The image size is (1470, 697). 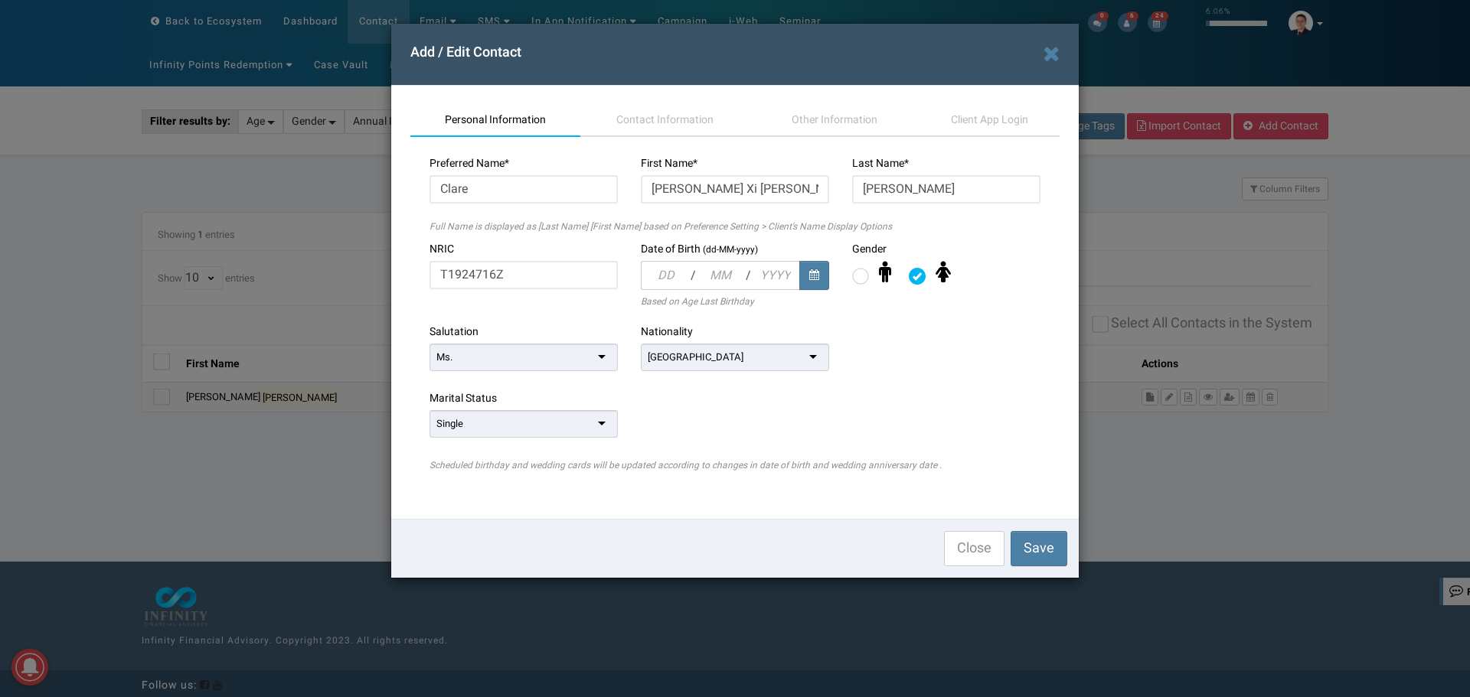 I want to click on span: Personal Information, so click(x=495, y=119).